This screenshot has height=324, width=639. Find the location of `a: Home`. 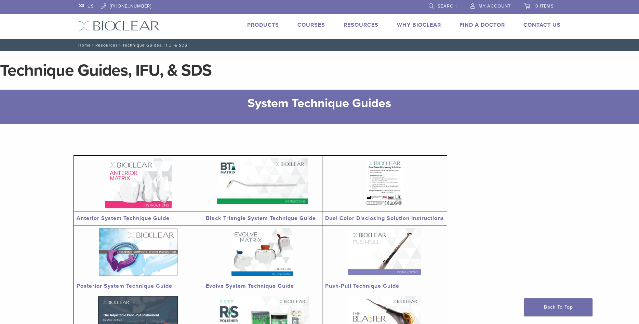

a: Home is located at coordinates (83, 45).